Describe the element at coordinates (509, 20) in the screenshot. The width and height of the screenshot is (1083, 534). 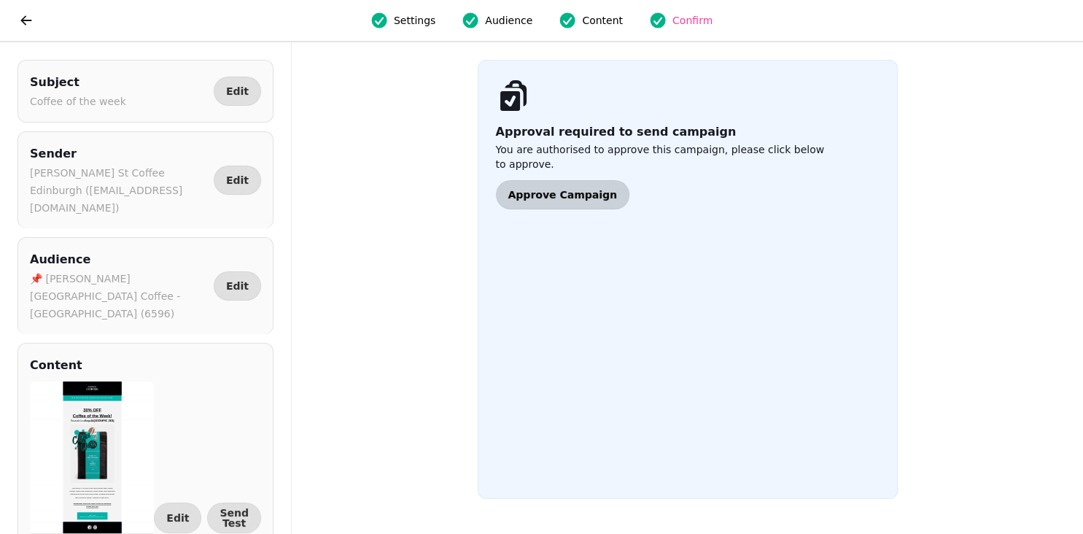
I see `span: Audience` at that location.